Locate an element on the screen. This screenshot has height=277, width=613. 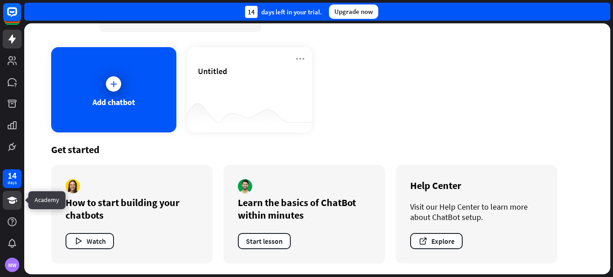
button: Open LiveChat chat widget is located at coordinates (21, 17).